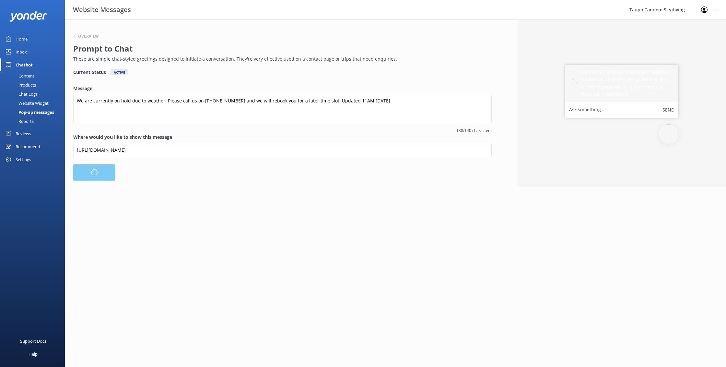 This screenshot has width=726, height=367. I want to click on h3: Website Messages, so click(102, 10).